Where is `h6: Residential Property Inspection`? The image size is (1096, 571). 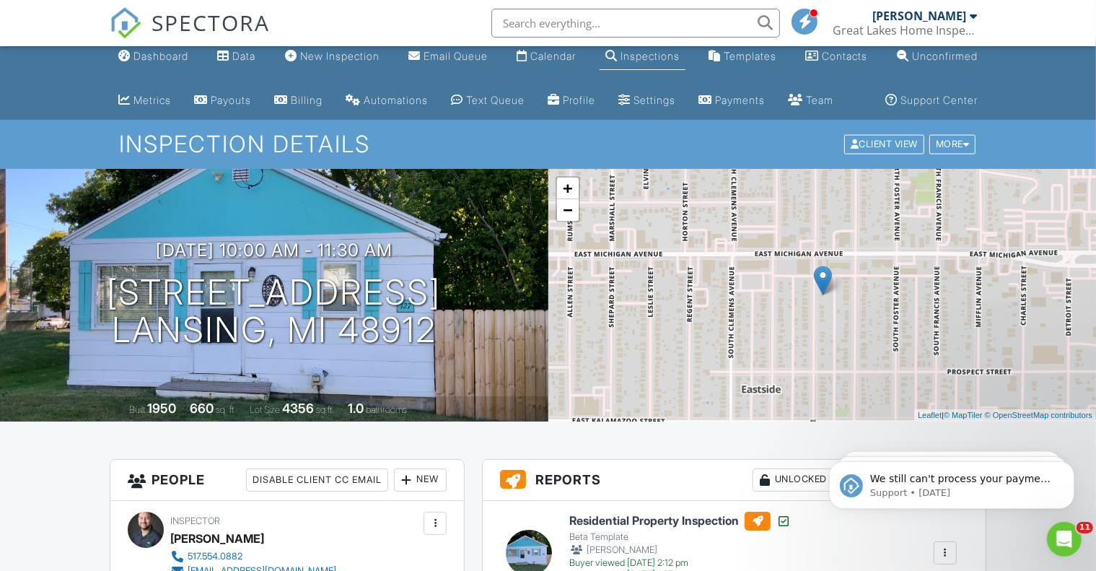 h6: Residential Property Inspection is located at coordinates (680, 521).